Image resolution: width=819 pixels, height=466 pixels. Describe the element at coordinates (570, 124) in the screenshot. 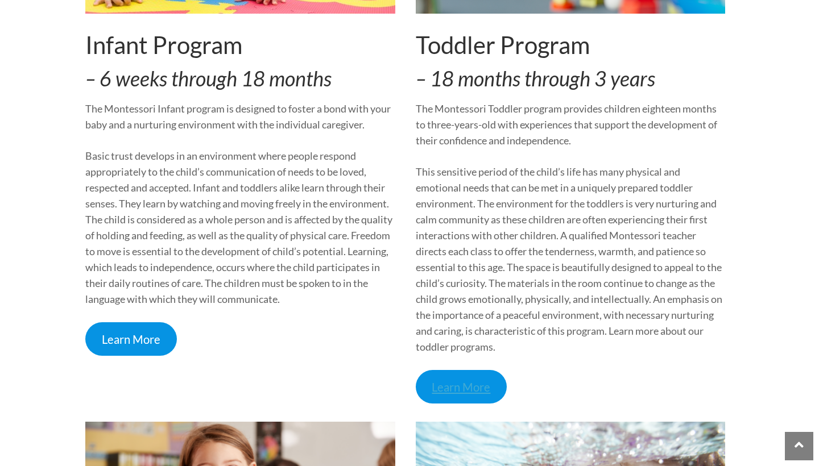

I see `p: The Montessori Toddler program provides children eighteen months to three-years-old with experien...` at that location.